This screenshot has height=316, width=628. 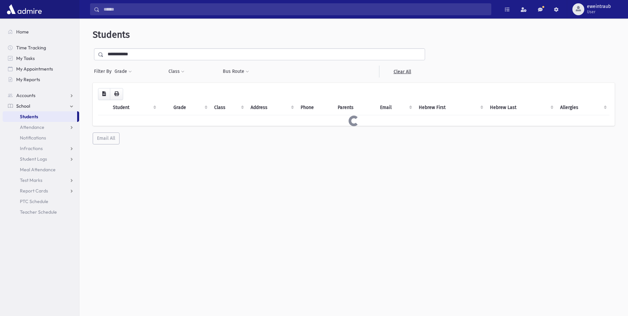 I want to click on button: Grade, so click(x=123, y=72).